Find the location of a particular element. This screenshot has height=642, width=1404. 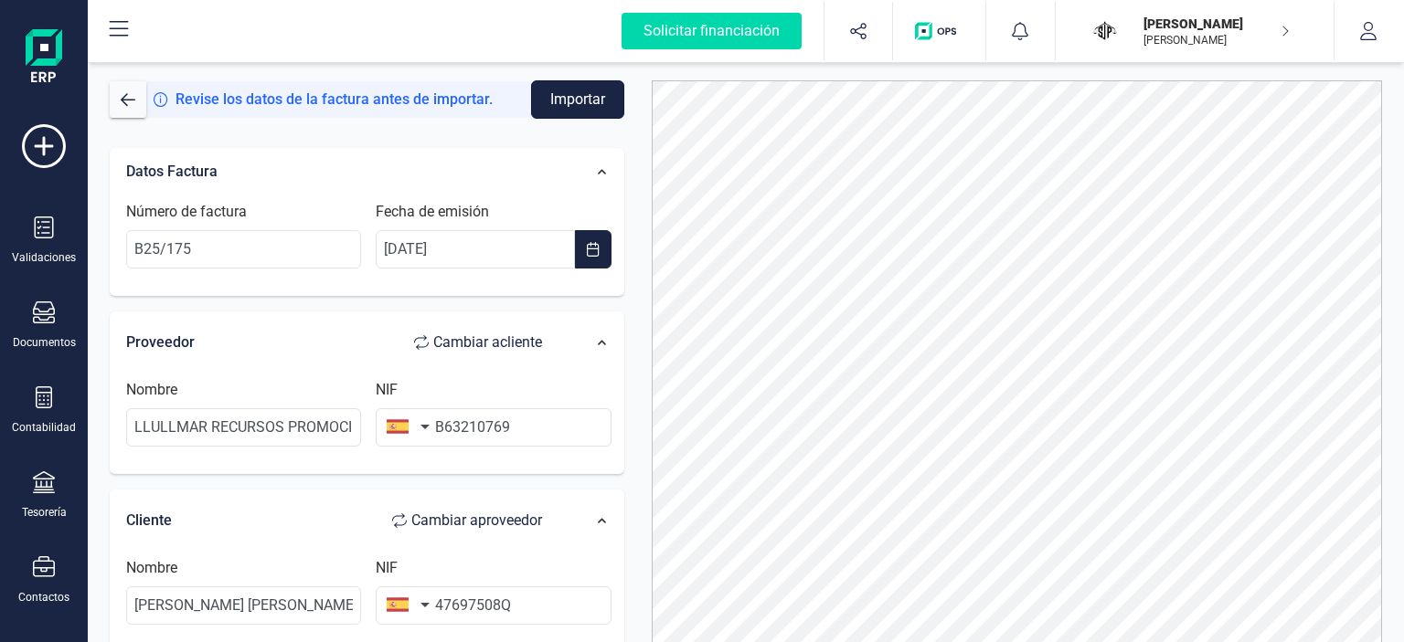

div: Tesorería is located at coordinates (44, 513).